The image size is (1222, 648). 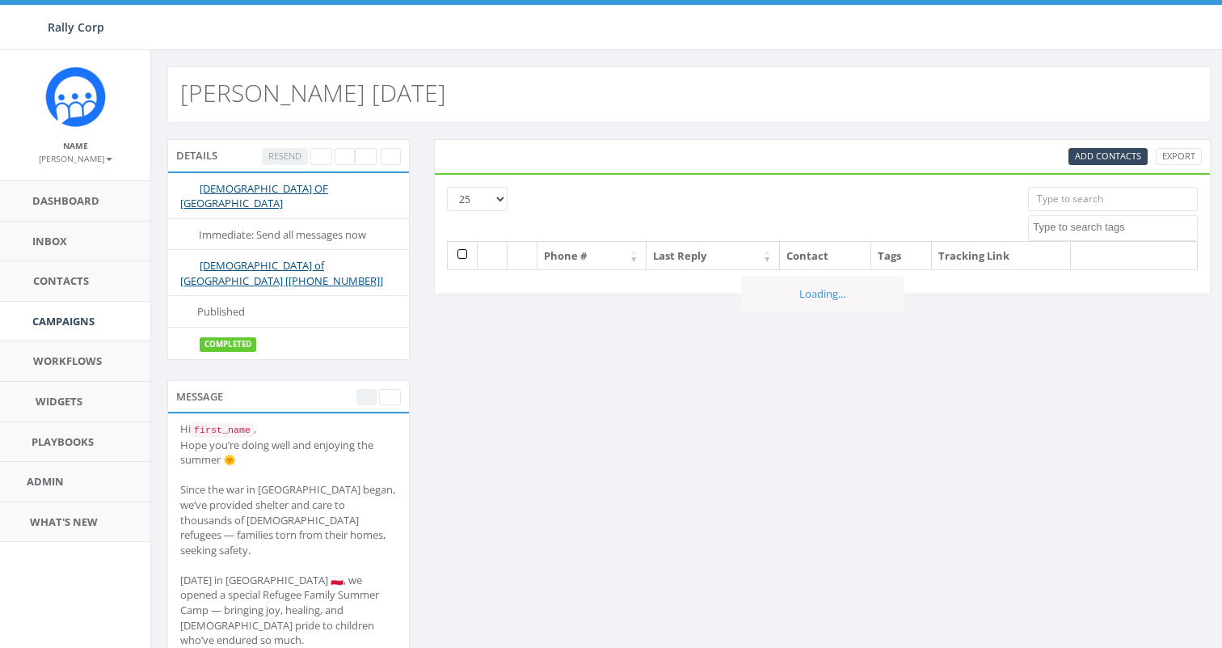 I want to click on span: Edit Campaign Title, so click(x=344, y=155).